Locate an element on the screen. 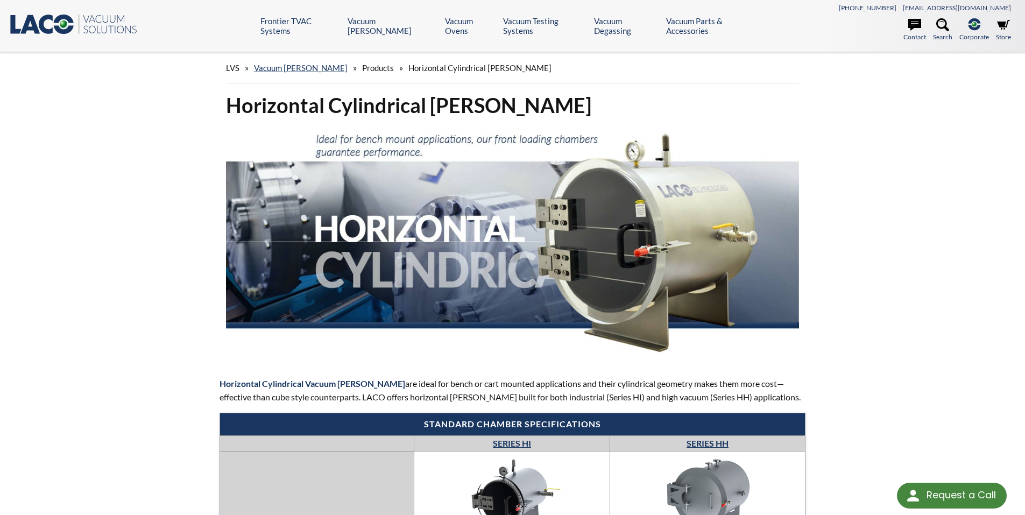 Image resolution: width=1025 pixels, height=515 pixels. img: round button is located at coordinates (913, 495).